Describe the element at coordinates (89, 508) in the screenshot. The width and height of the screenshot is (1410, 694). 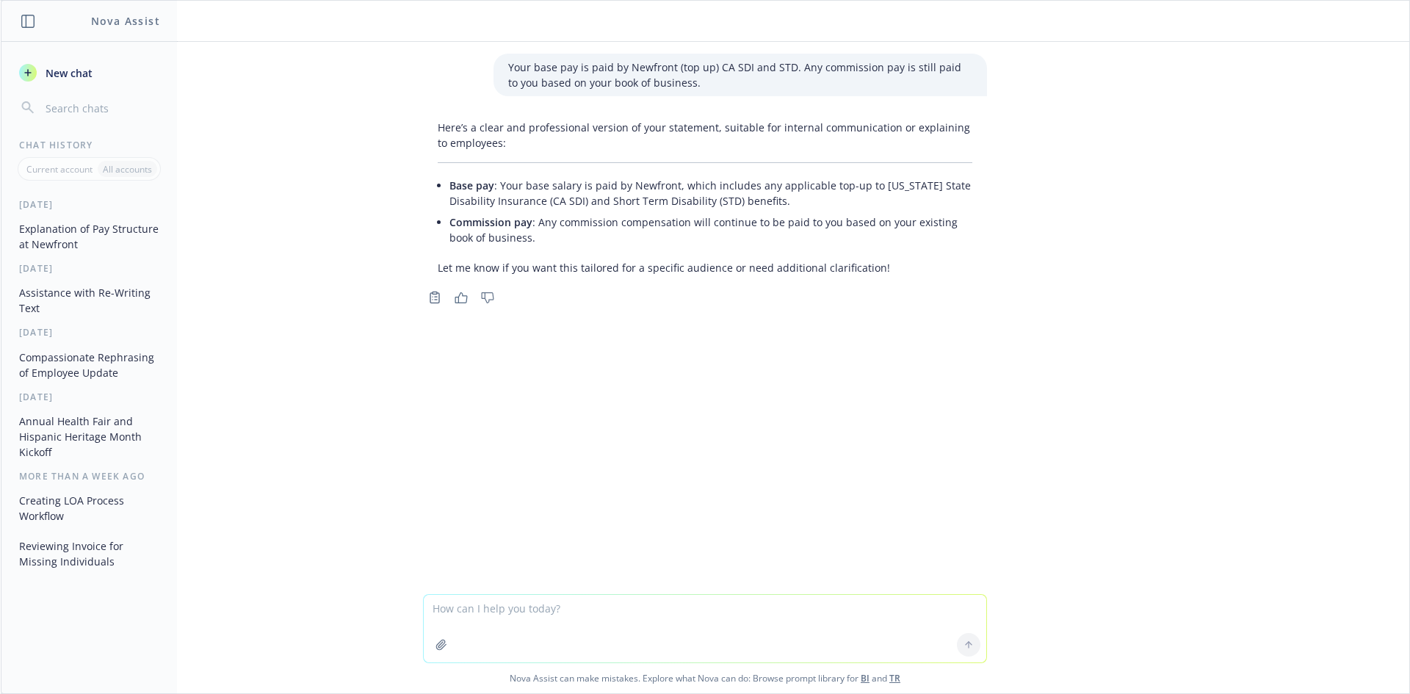
I see `button: Creating LOA Process Workflow` at that location.